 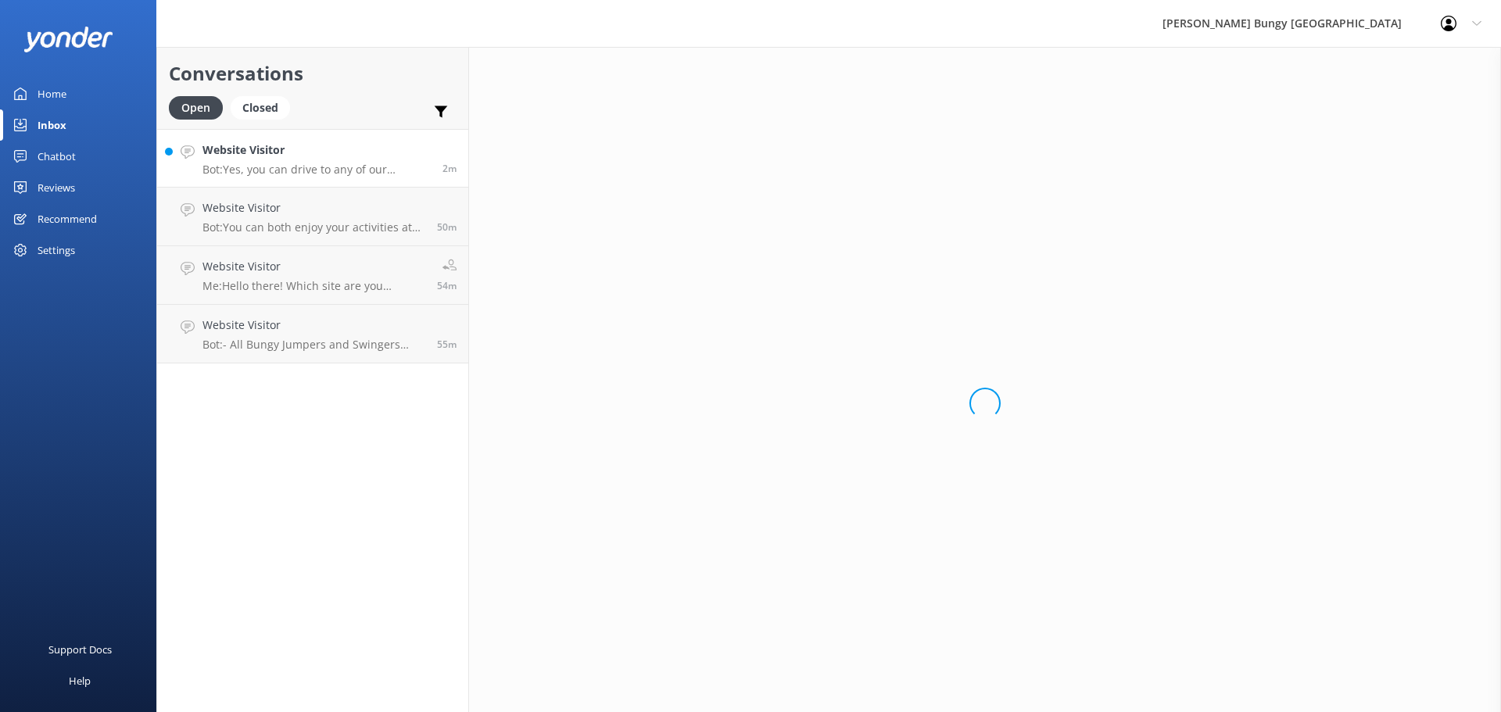 I want to click on span: Aug 24 2025 01:01pm (UTC +12:00) Pacific/Auckland, so click(x=446, y=285).